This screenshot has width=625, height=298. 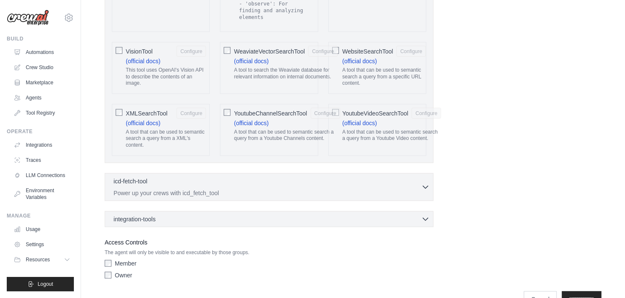 What do you see at coordinates (323, 52) in the screenshot?
I see `button: WeaviateVectorSearchTool (official docs) A tool to search the Weaviate database for relevant info...` at bounding box center [323, 52].